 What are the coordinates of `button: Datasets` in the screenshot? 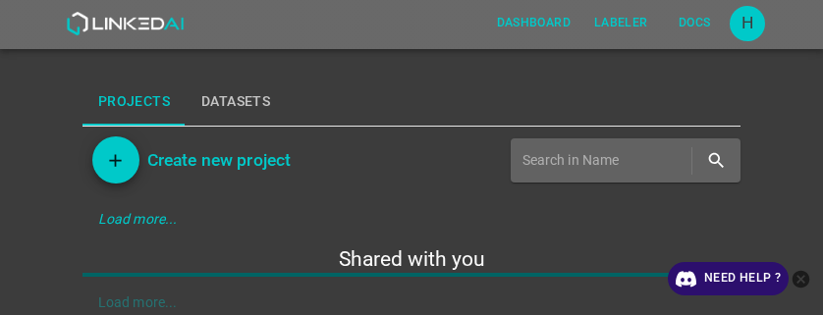 It's located at (236, 102).